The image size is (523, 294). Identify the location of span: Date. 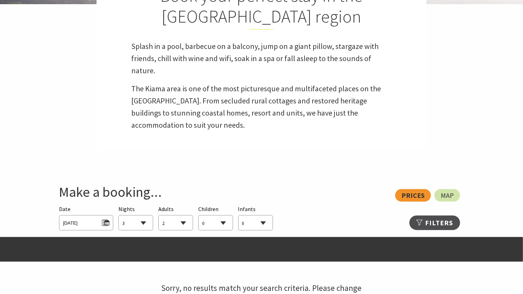
(65, 209).